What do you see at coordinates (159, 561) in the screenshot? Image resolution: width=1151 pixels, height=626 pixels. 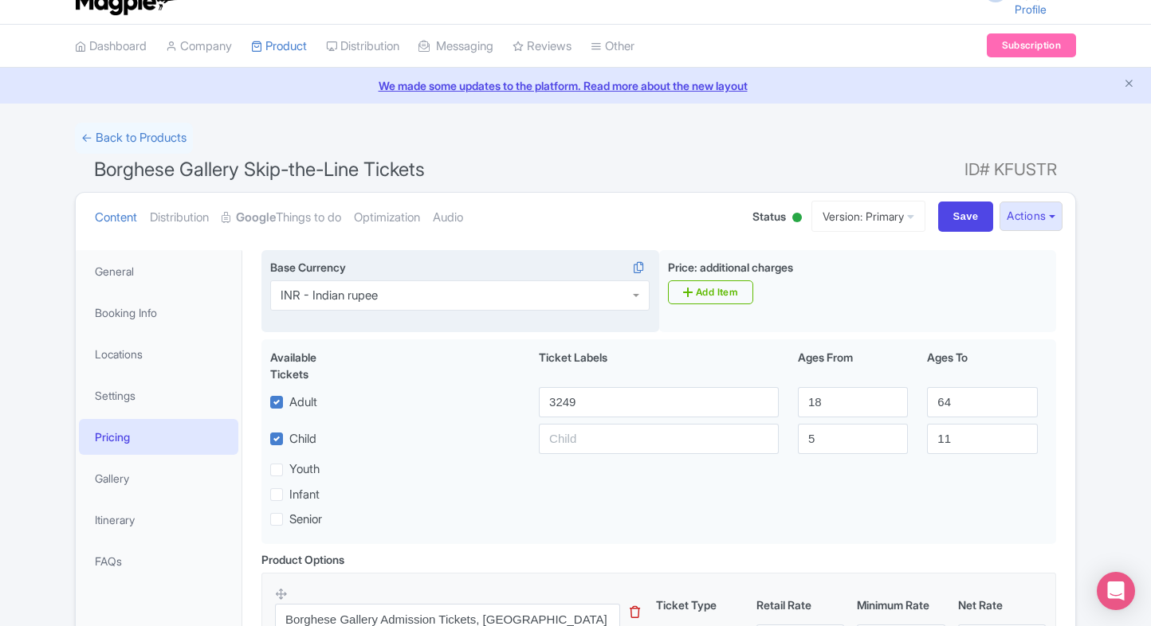 I see `a: FAQs` at bounding box center [159, 561].